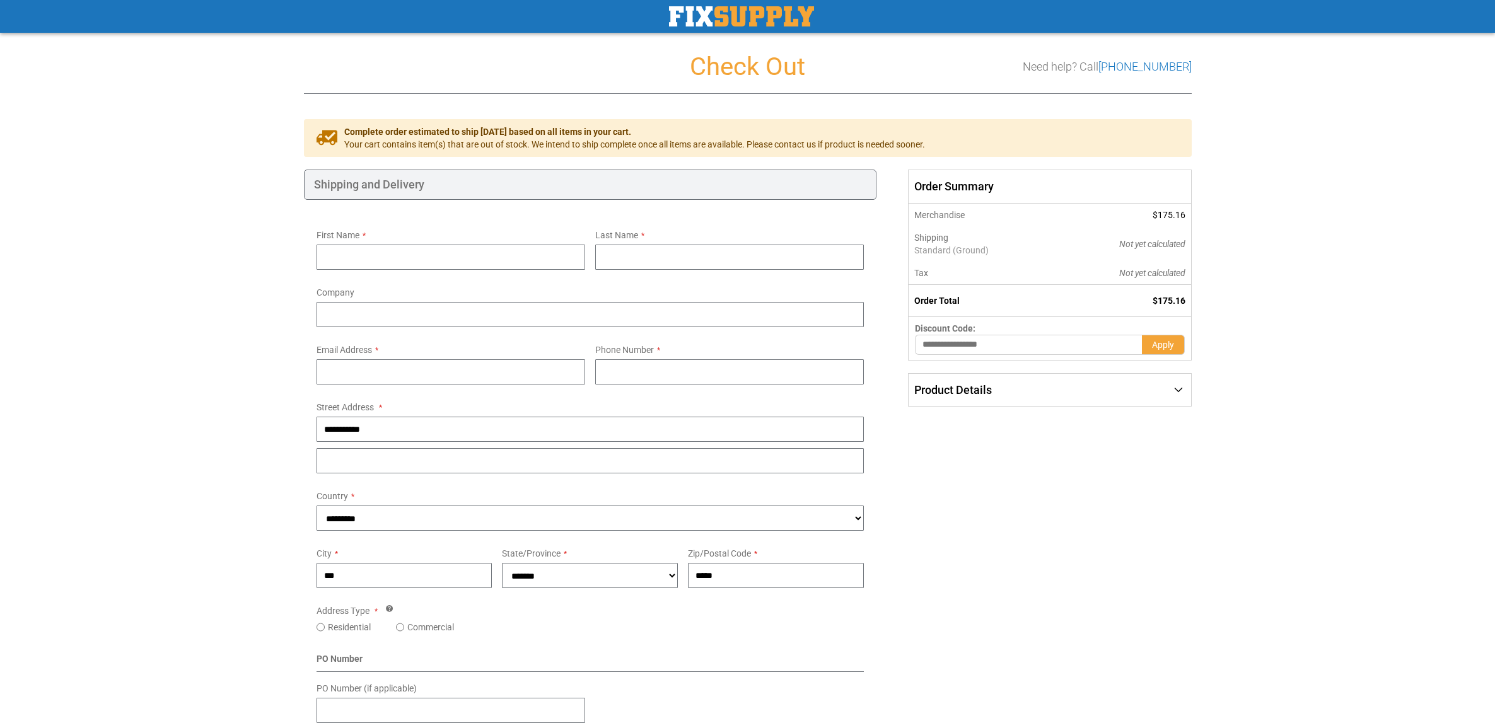  What do you see at coordinates (344, 350) in the screenshot?
I see `span: Email Address` at bounding box center [344, 350].